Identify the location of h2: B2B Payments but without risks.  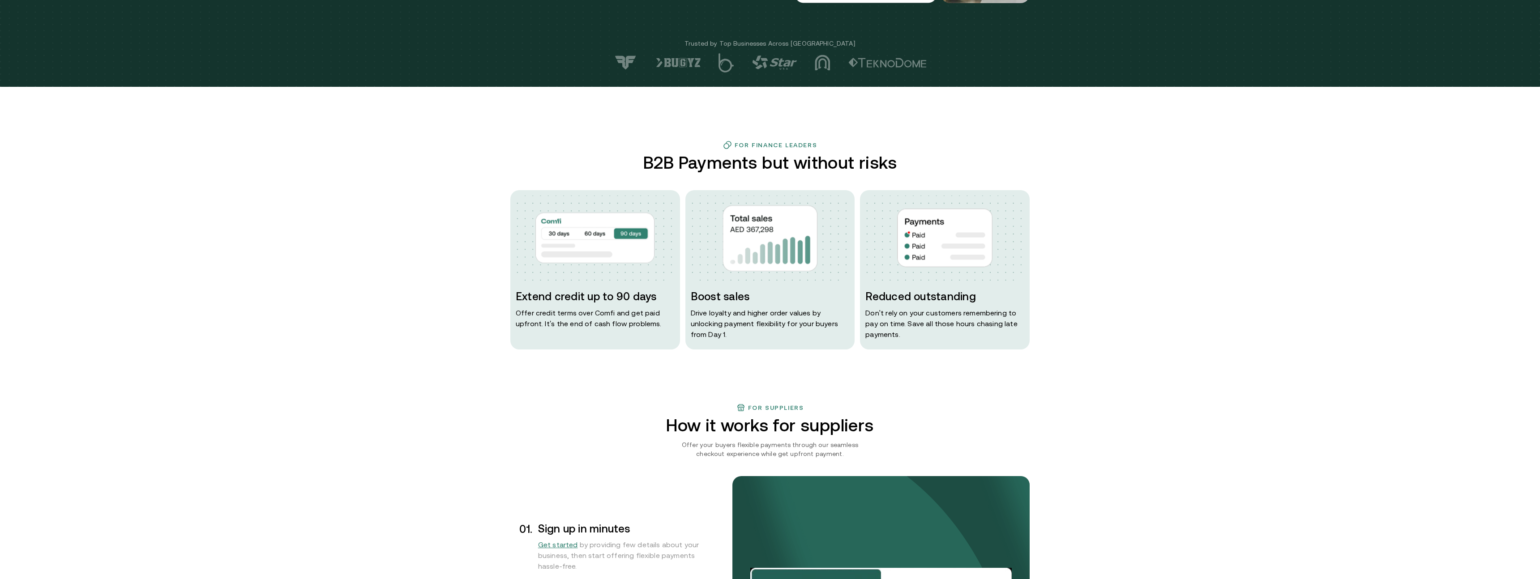
(770, 162).